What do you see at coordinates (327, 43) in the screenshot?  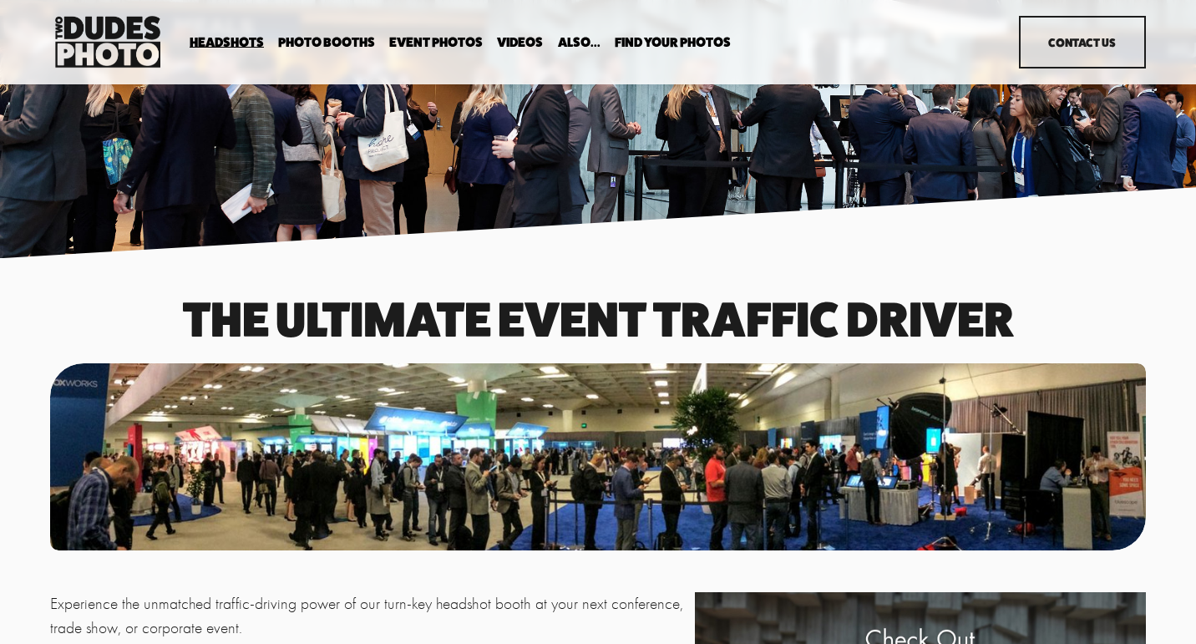 I see `span: Photo Booths` at bounding box center [327, 43].